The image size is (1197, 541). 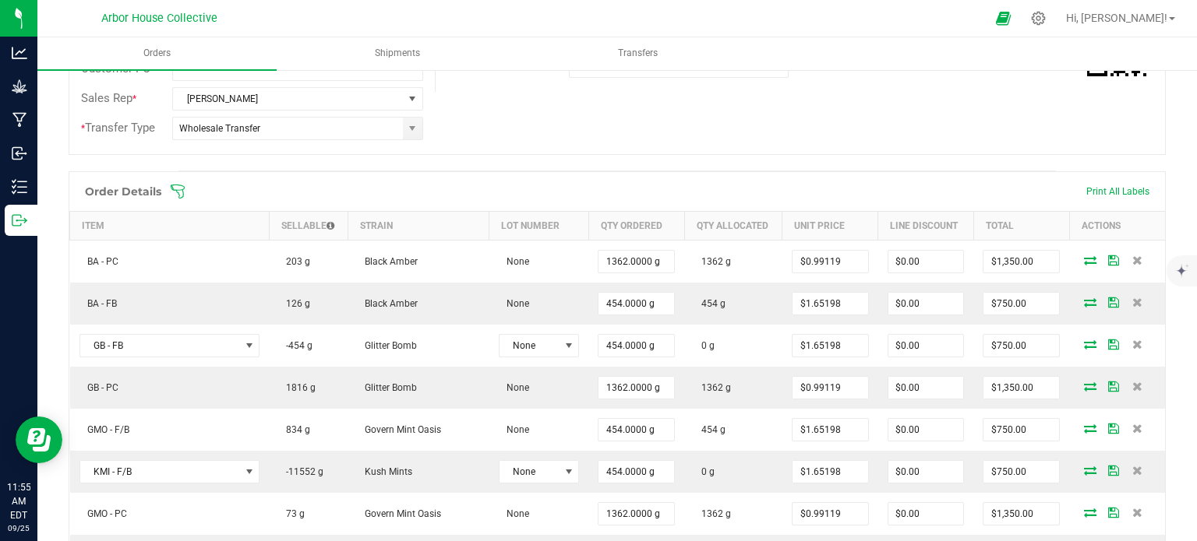 What do you see at coordinates (160, 472) in the screenshot?
I see `span: KMI - F/B` at bounding box center [160, 472].